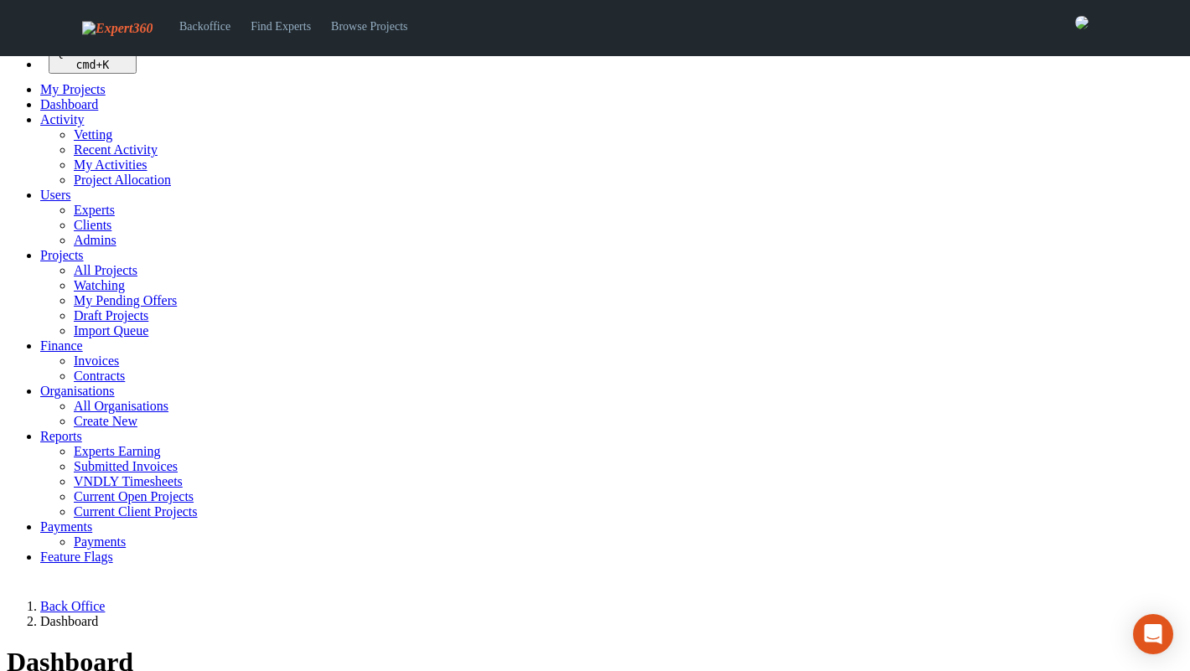  Describe the element at coordinates (76, 557) in the screenshot. I see `a: Feature Flags` at that location.